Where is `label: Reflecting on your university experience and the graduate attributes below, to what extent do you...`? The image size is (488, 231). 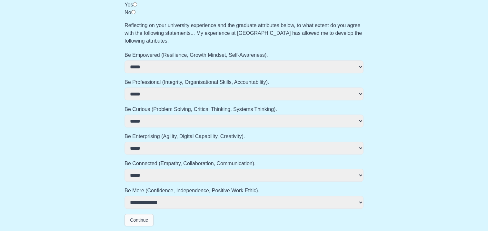
label: Reflecting on your university experience and the graduate attributes below, to what extent do you... is located at coordinates (244, 33).